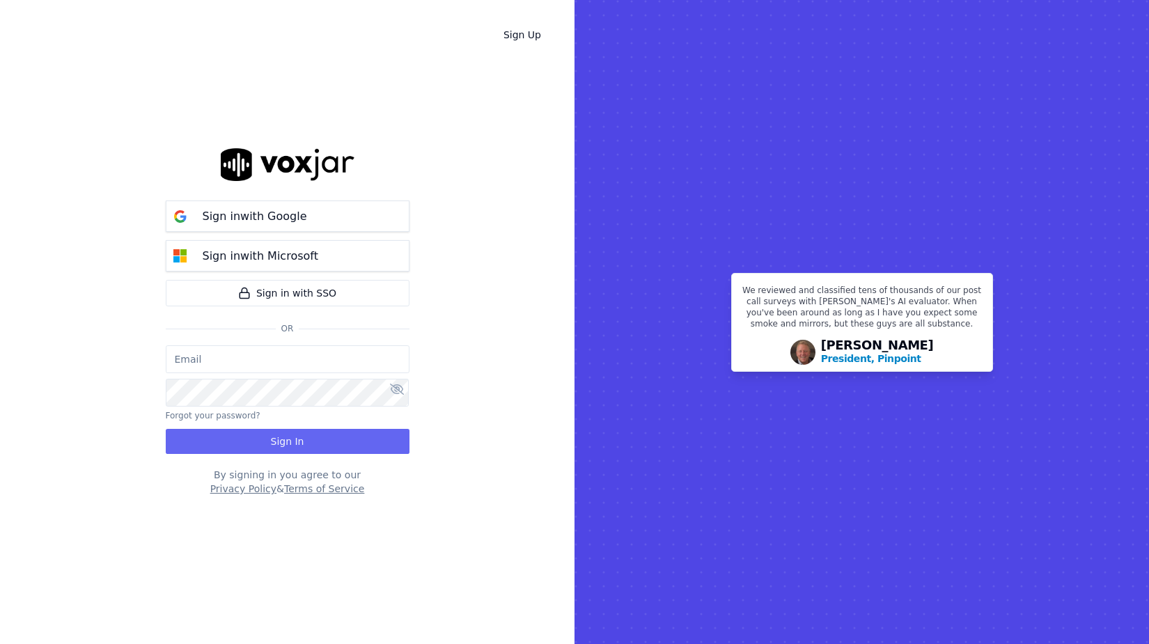 This screenshot has width=1149, height=644. What do you see at coordinates (288, 256) in the screenshot?
I see `button: Sign inwith Microsoft` at bounding box center [288, 256].